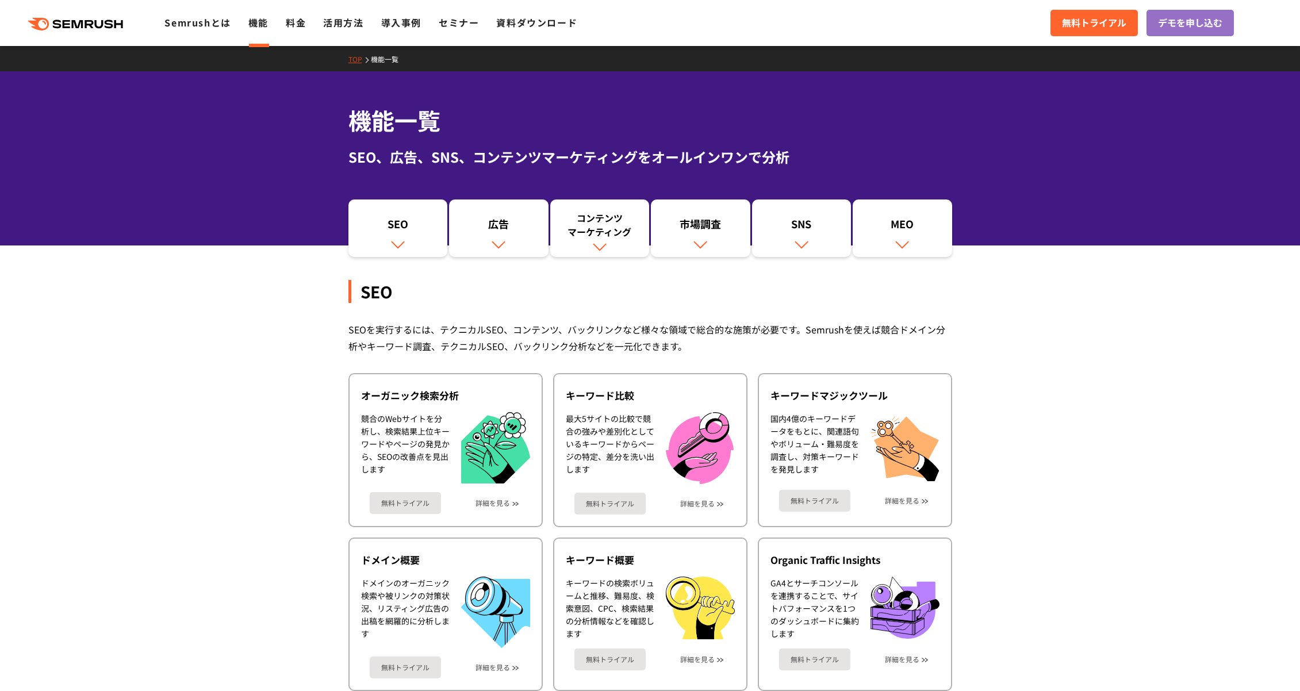  Describe the element at coordinates (389, 59) in the screenshot. I see `a: 機能一覧` at that location.